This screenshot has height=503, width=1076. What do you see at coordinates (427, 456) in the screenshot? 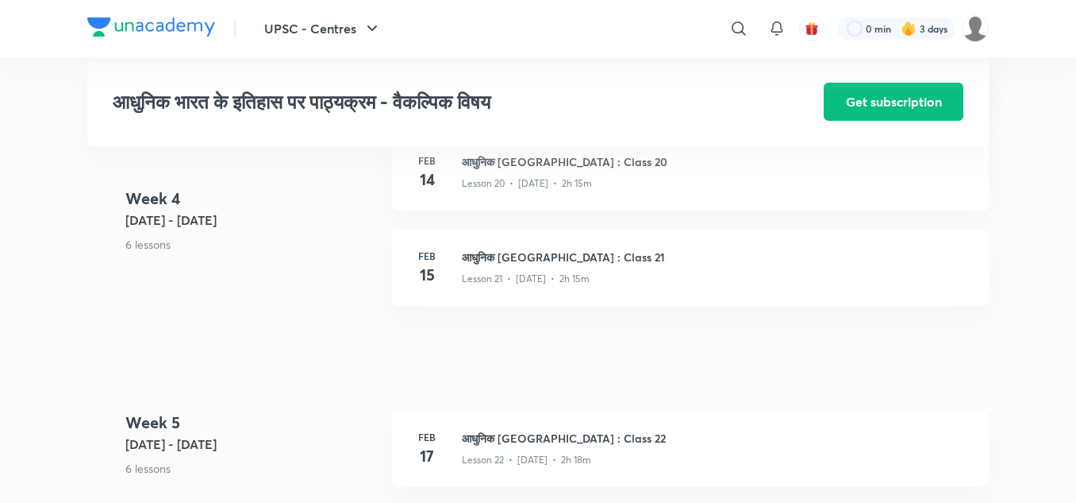
I see `h4: 17` at bounding box center [427, 456].